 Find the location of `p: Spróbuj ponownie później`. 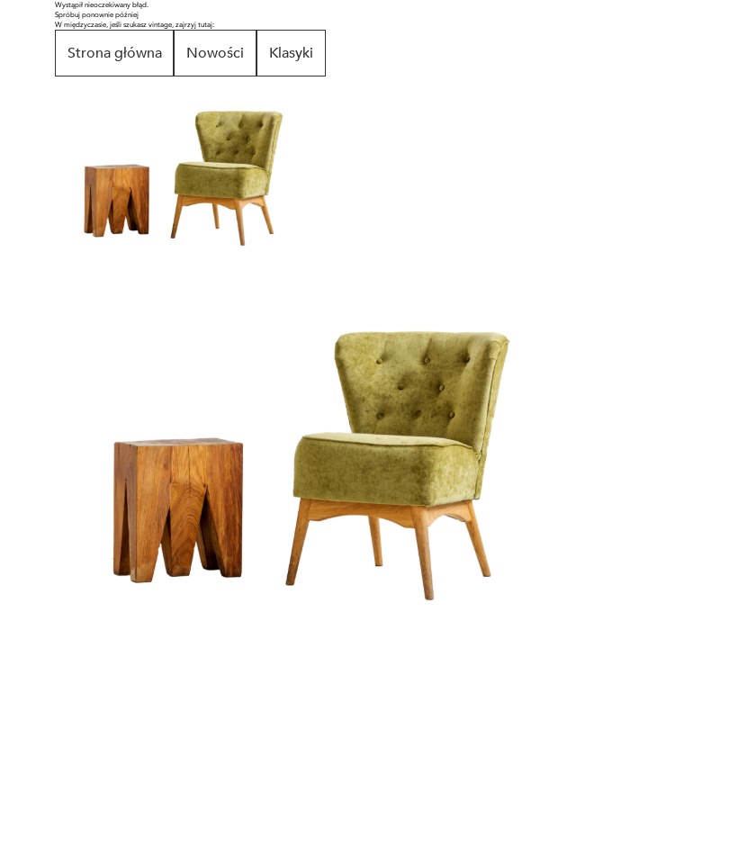

p: Spróbuj ponownie później is located at coordinates (365, 14).